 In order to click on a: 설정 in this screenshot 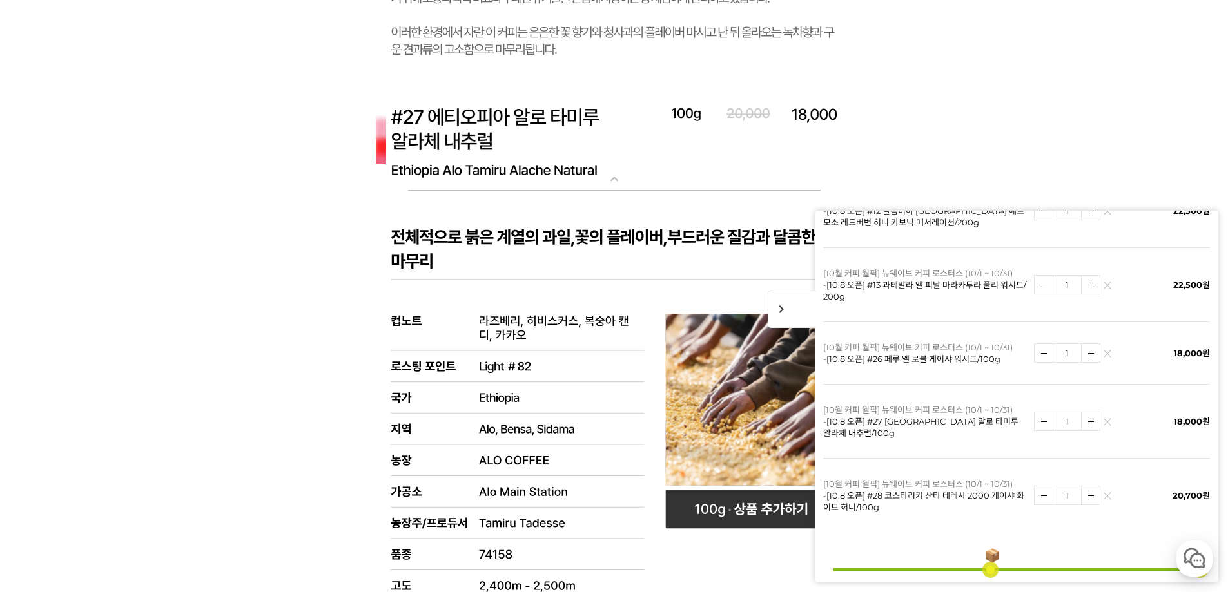, I will do `click(207, 425)`.